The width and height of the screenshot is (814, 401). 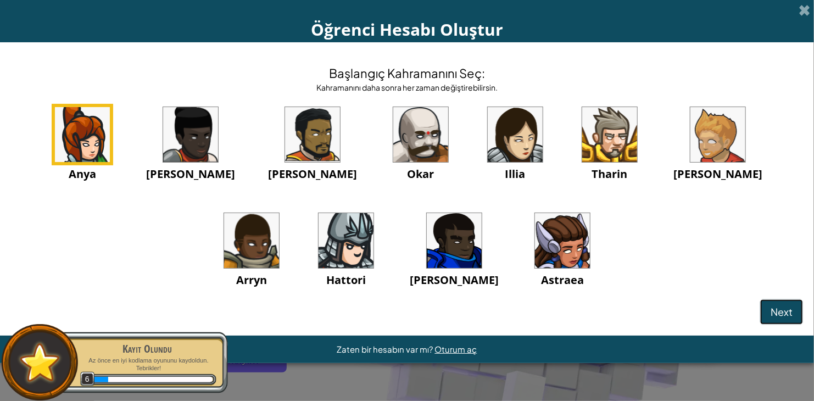 I want to click on button: Next, so click(x=781, y=312).